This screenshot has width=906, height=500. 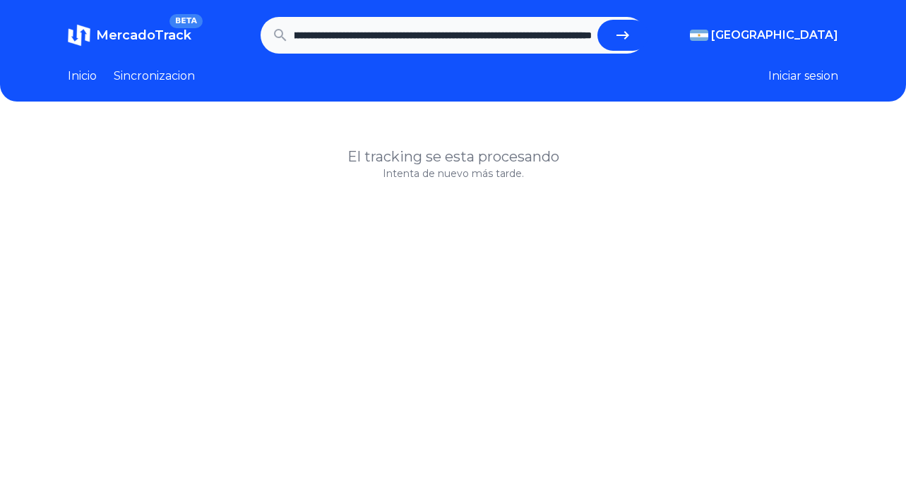 What do you see at coordinates (79, 35) in the screenshot?
I see `img: MercadoTrack` at bounding box center [79, 35].